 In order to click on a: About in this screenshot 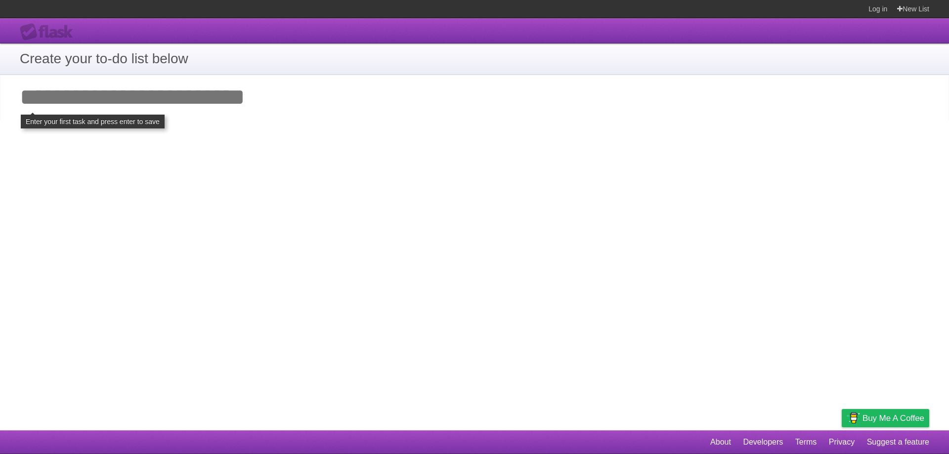, I will do `click(720, 442)`.